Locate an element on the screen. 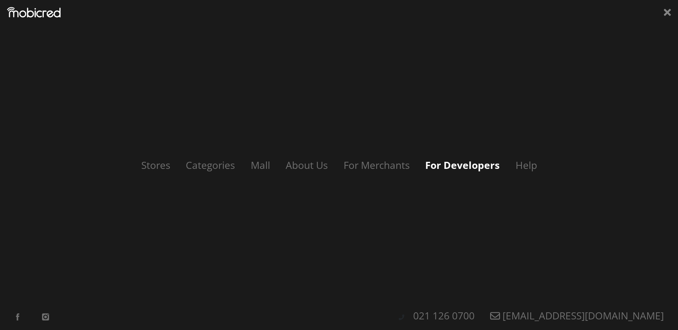 The image size is (678, 330). a: Mall is located at coordinates (260, 165).